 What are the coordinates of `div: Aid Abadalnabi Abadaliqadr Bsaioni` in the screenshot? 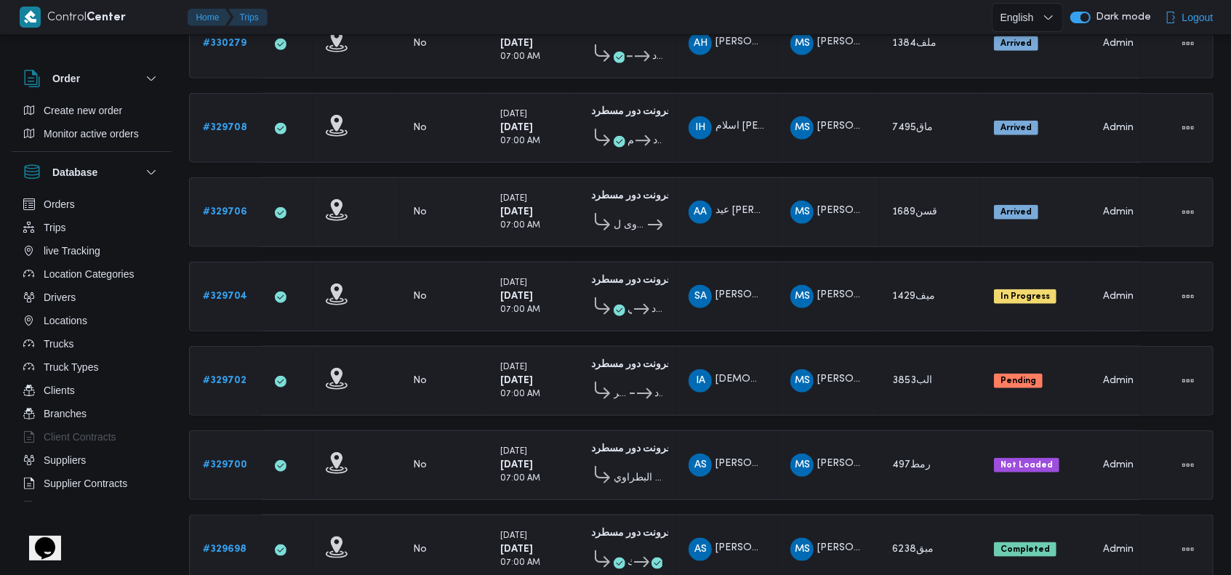 It's located at (700, 212).